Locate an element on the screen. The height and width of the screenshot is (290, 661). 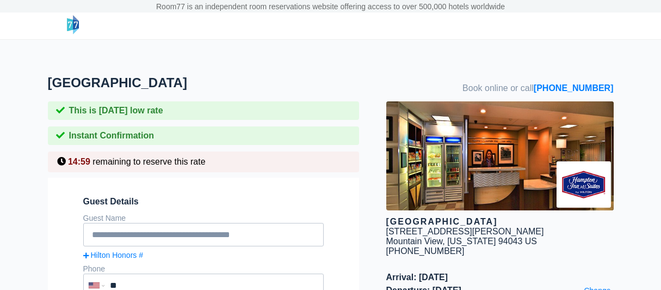
label: Guest Name is located at coordinates (104, 218).